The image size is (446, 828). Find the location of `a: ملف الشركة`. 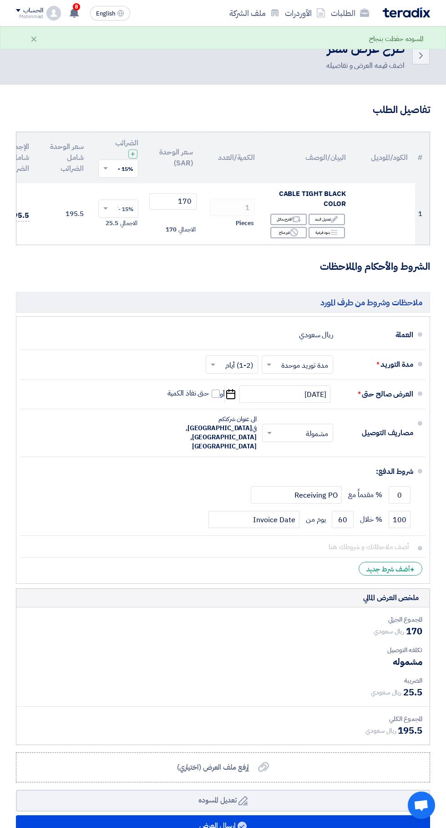

a: ملف الشركة is located at coordinates (255, 13).